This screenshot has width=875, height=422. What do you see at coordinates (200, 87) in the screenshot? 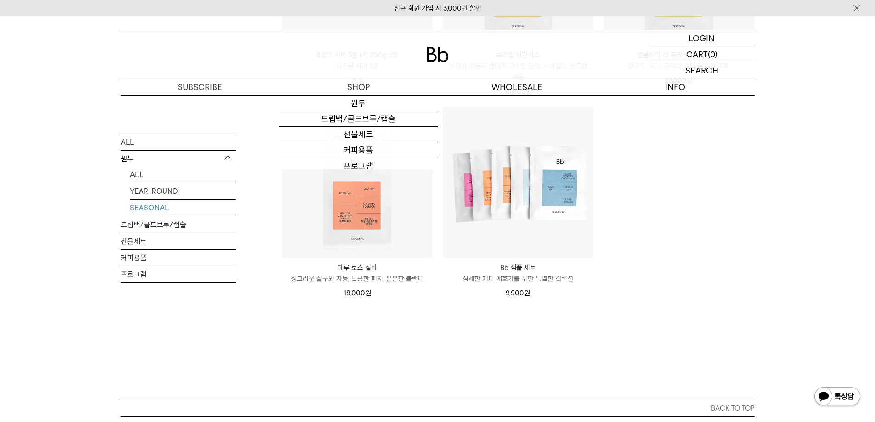
I see `p: SUBSCRIBE` at bounding box center [200, 87].